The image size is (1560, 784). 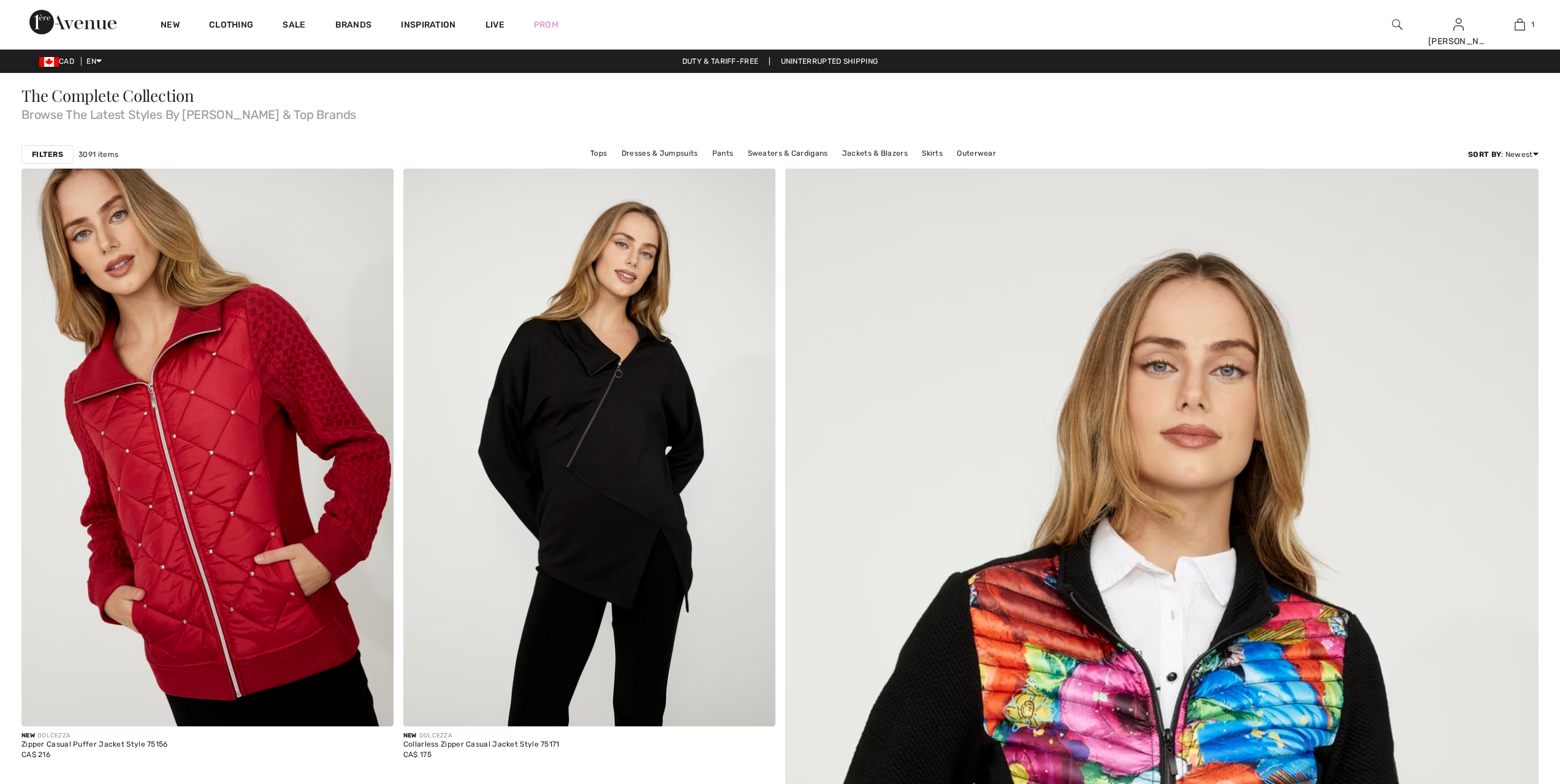 What do you see at coordinates (94, 61) in the screenshot?
I see `span: EN` at bounding box center [94, 61].